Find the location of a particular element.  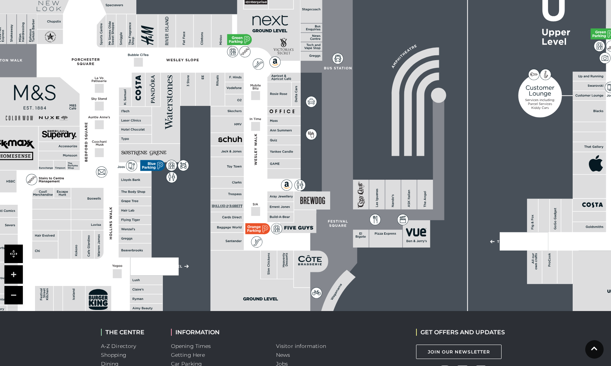

a: News is located at coordinates (283, 355).